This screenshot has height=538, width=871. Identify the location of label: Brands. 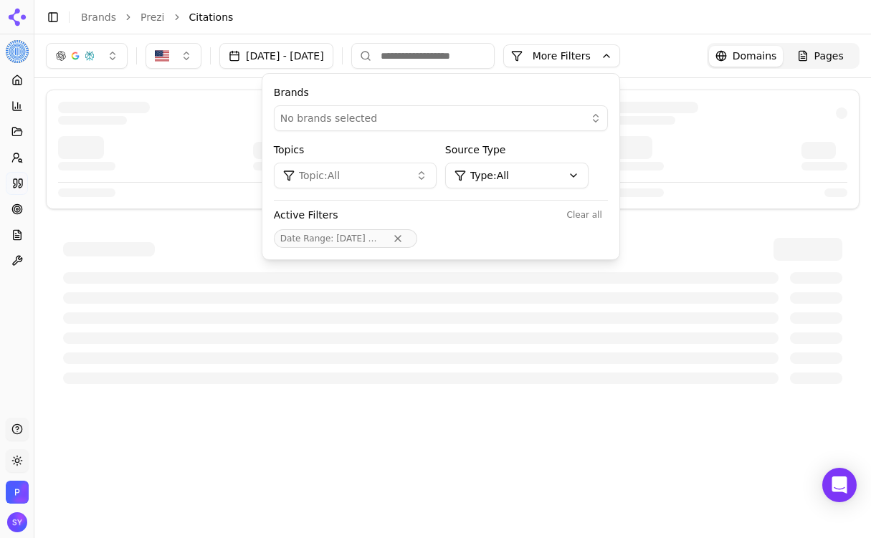
(441, 92).